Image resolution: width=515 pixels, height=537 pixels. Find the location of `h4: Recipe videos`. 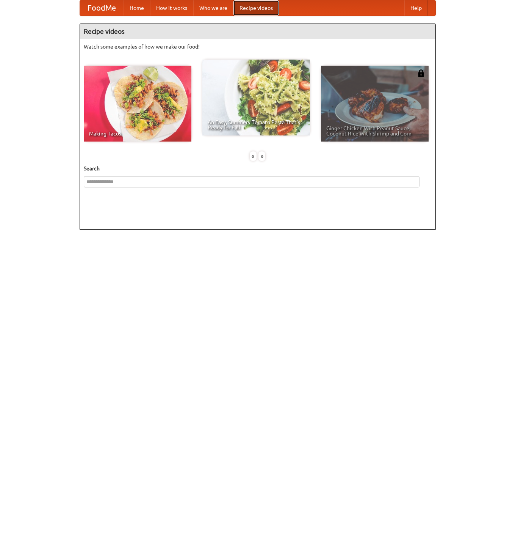

h4: Recipe videos is located at coordinates (258, 31).